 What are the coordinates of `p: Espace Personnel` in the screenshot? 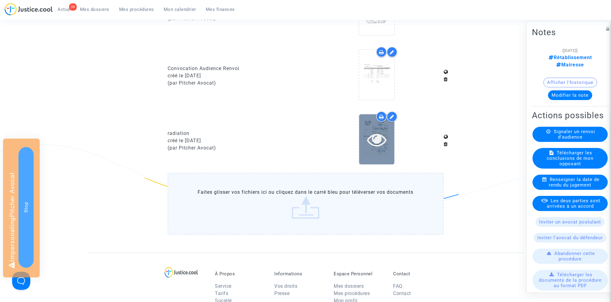 It's located at (359, 274).